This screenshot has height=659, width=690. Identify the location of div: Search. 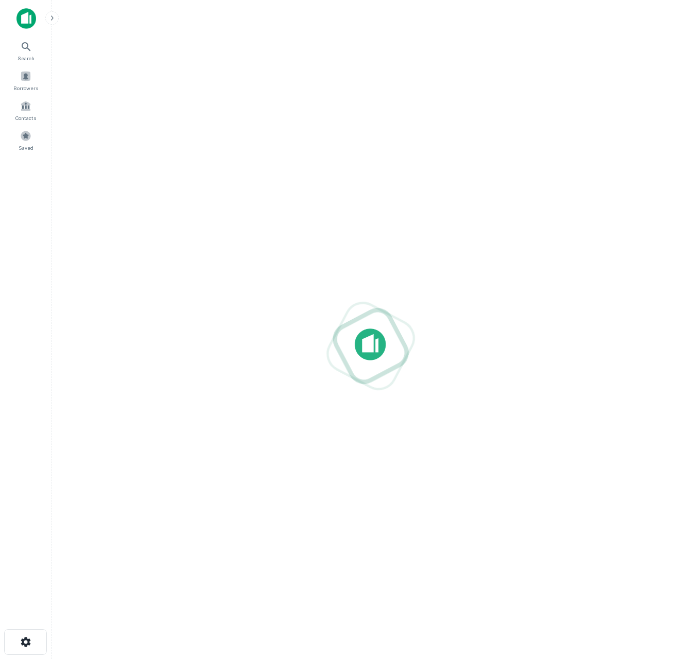
(26, 50).